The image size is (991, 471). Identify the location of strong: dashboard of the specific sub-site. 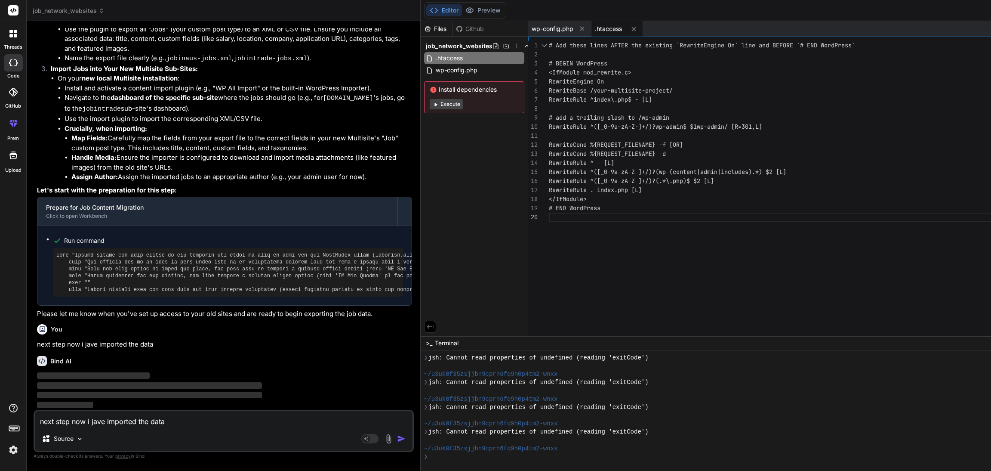
(164, 97).